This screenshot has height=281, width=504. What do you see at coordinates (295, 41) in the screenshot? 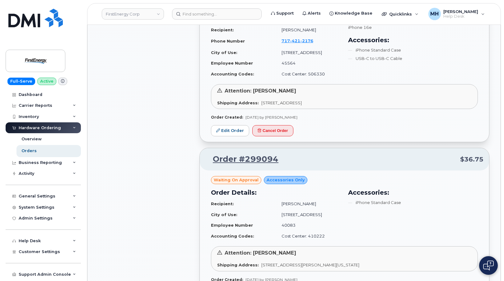
I see `span: 421` at bounding box center [295, 41].